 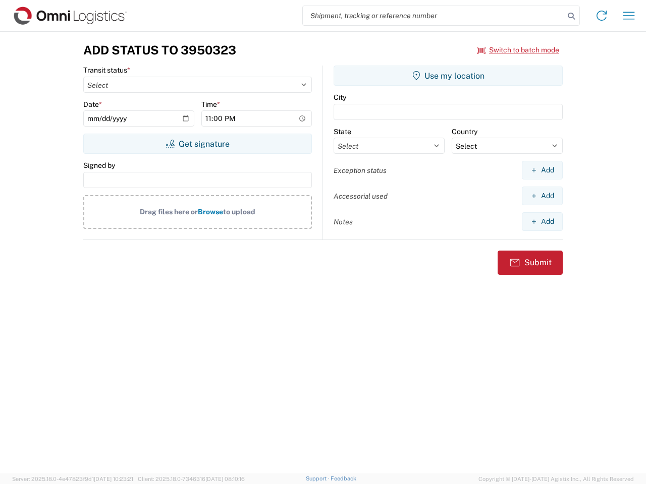 I want to click on button: Submit, so click(x=530, y=263).